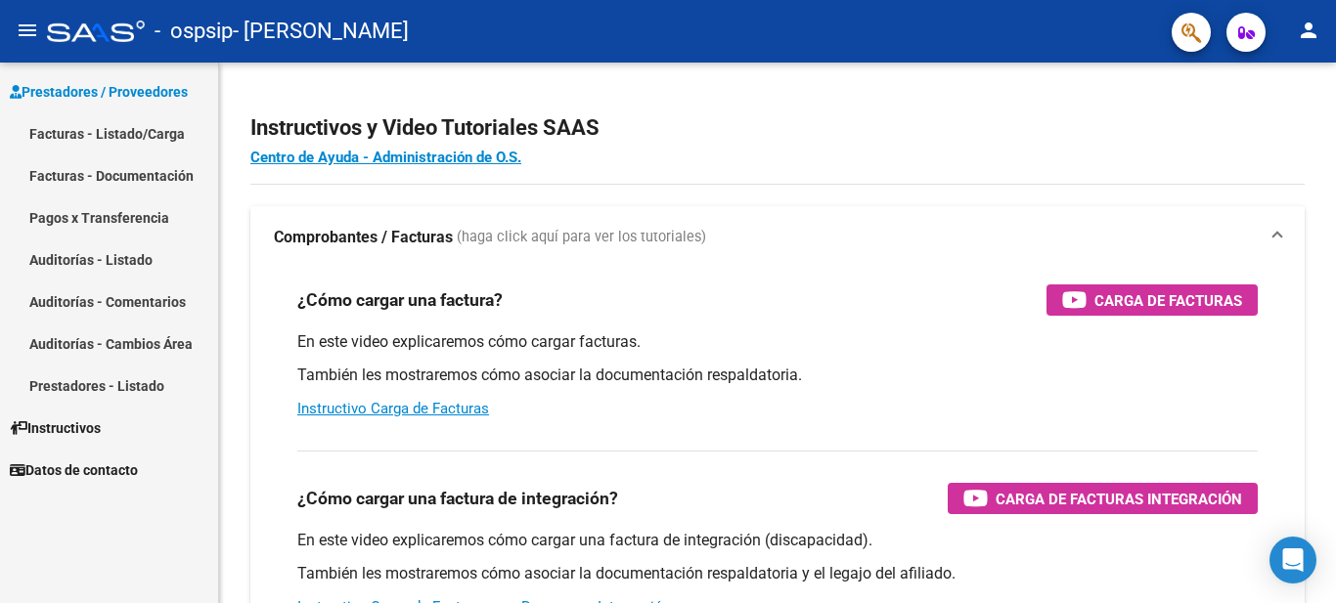 This screenshot has height=603, width=1336. Describe the element at coordinates (73, 470) in the screenshot. I see `span: Datos de contacto` at that location.